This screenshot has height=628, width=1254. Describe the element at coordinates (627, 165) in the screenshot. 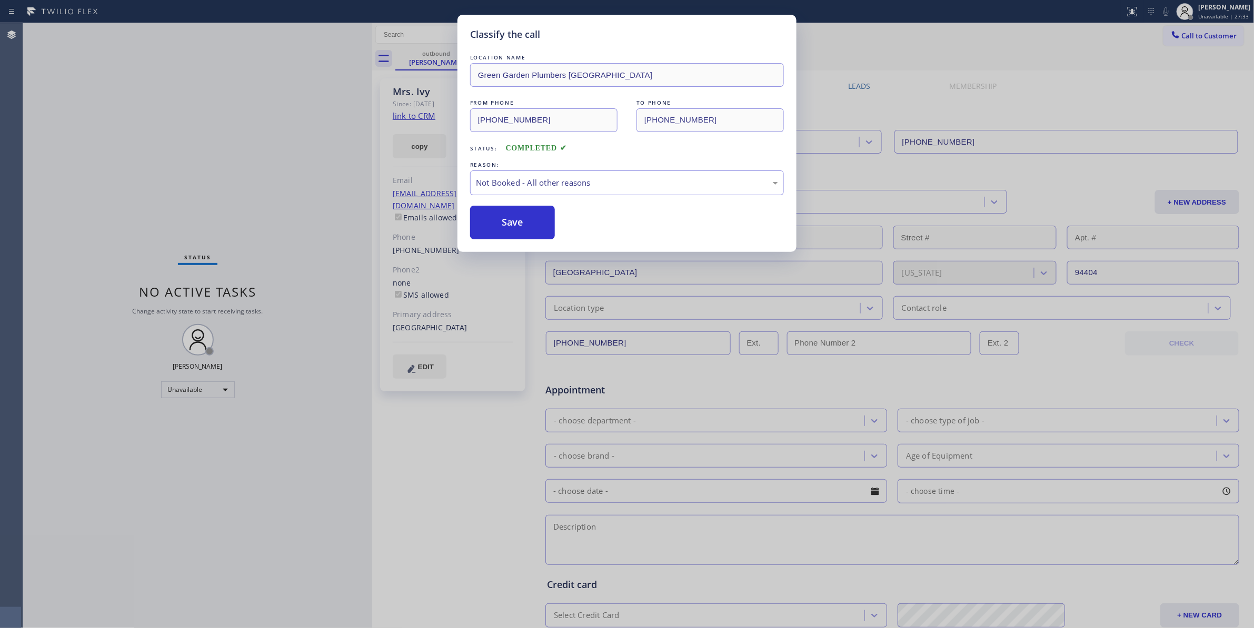

I see `div: REASON:` at that location.